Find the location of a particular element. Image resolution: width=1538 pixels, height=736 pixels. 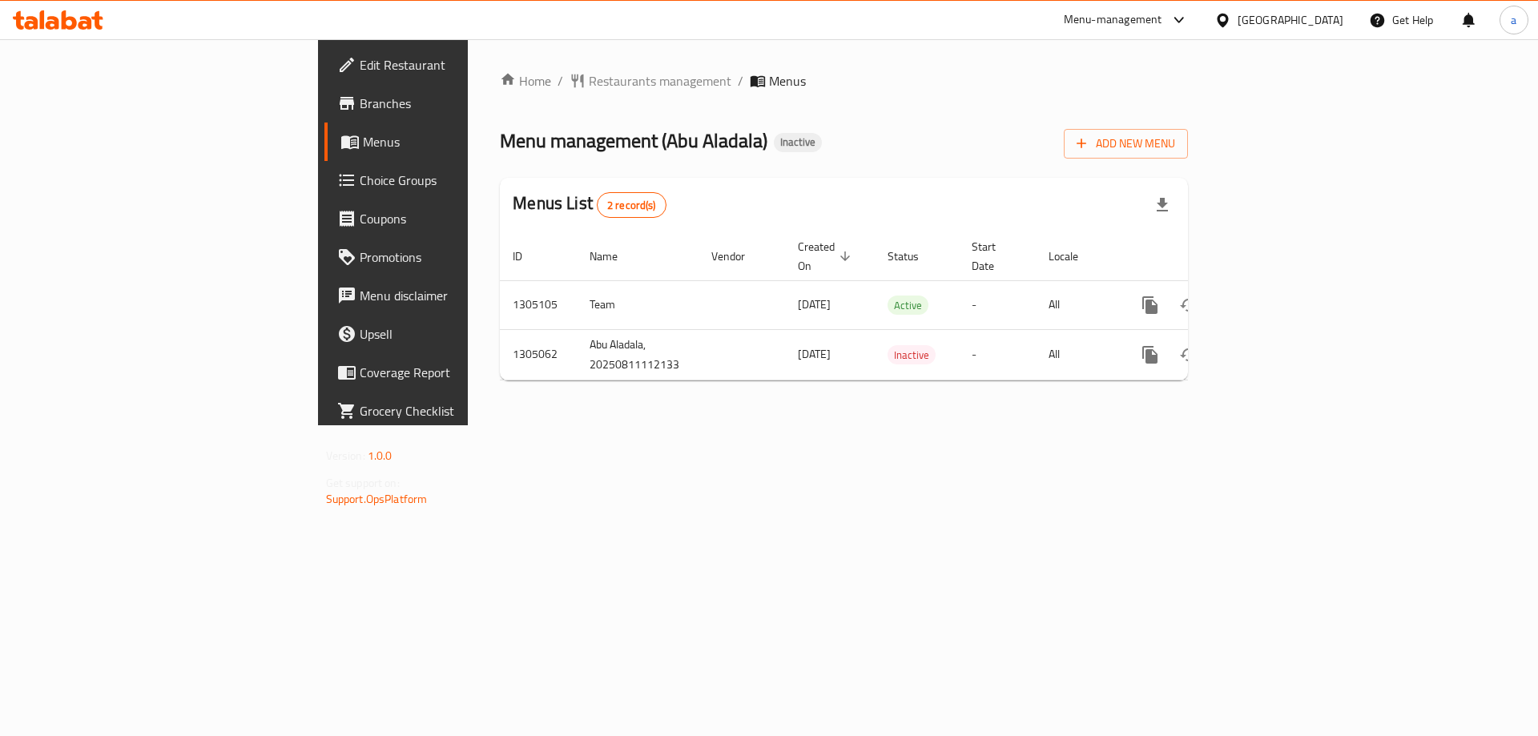

span: Add New Menu is located at coordinates (1125, 143).